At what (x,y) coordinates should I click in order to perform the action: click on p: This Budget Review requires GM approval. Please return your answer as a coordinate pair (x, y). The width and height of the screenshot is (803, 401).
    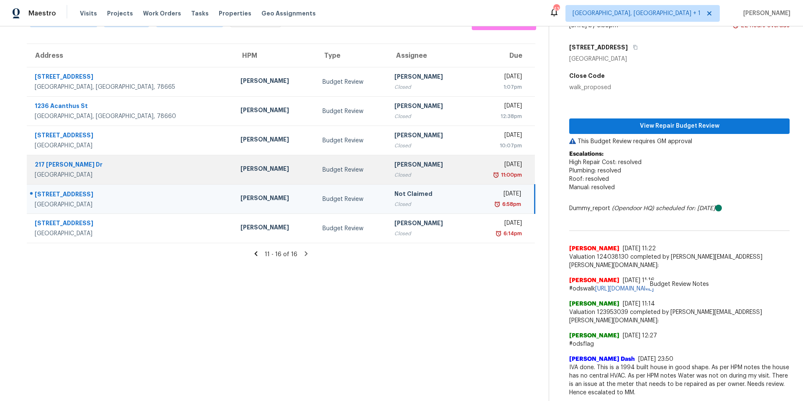
    Looking at the image, I should click on (679, 141).